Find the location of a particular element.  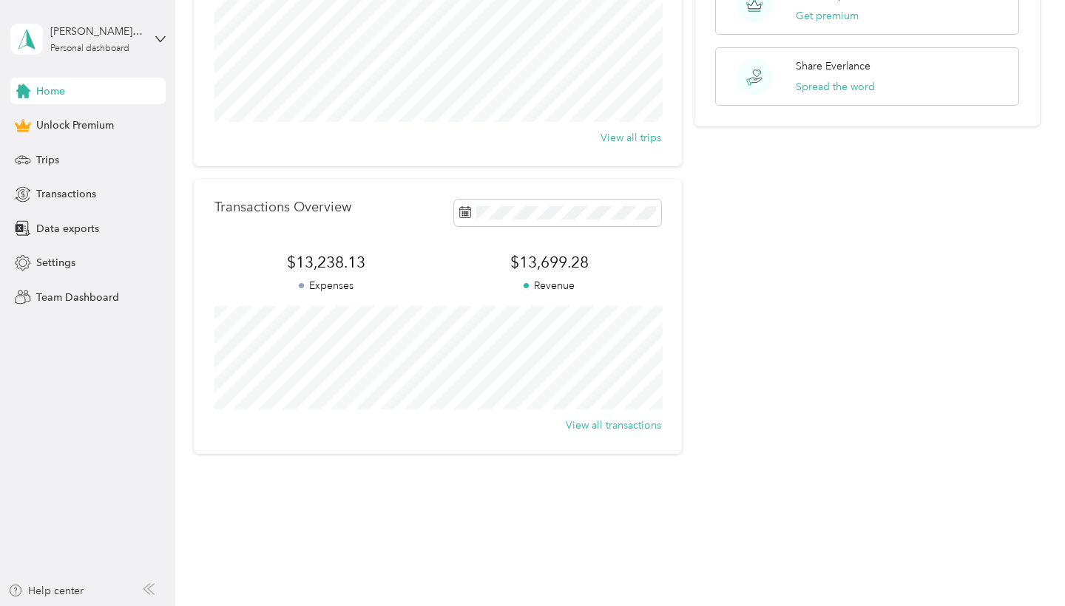

span: Unlock Premium is located at coordinates (75, 125).